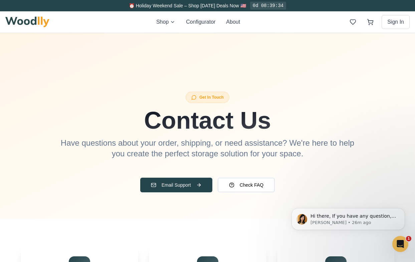 The width and height of the screenshot is (415, 262). I want to click on button: Email Support, so click(176, 185).